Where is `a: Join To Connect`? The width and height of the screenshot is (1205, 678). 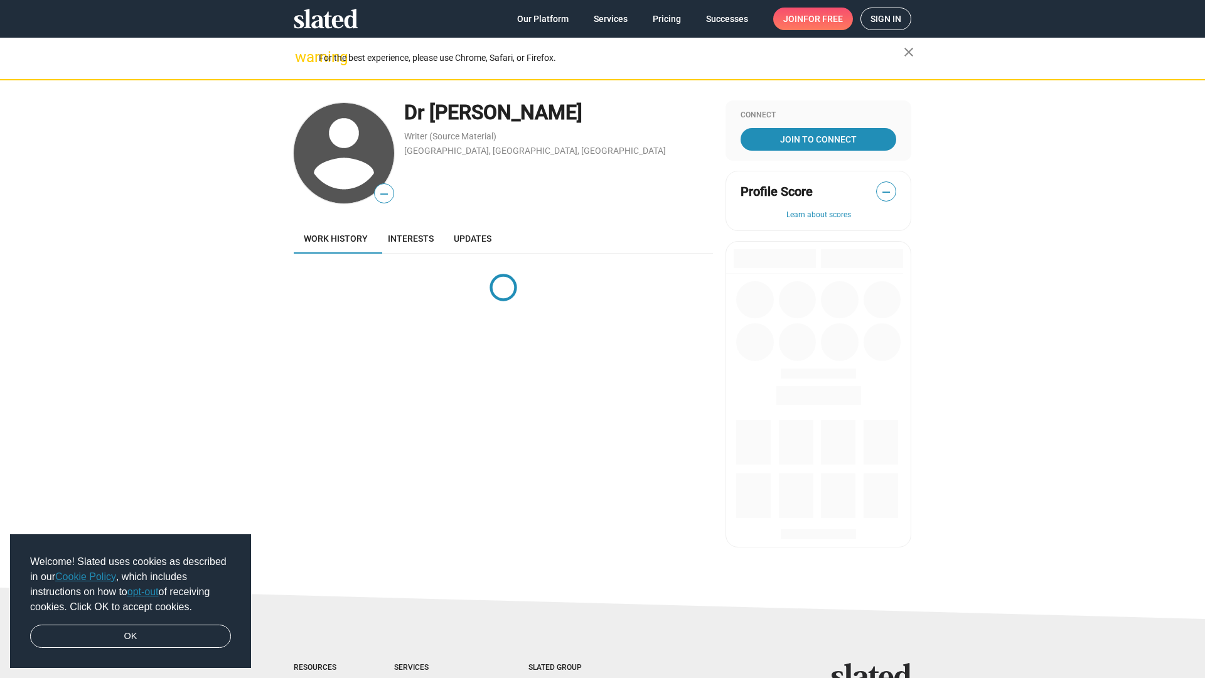
a: Join To Connect is located at coordinates (819, 139).